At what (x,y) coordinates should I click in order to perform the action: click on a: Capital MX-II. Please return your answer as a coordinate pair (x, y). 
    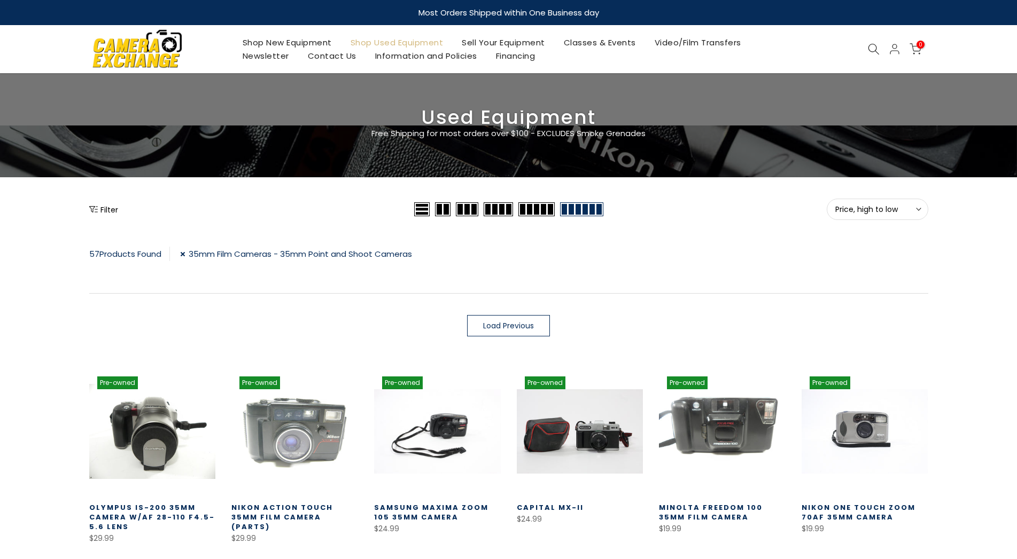
    Looking at the image, I should click on (550, 508).